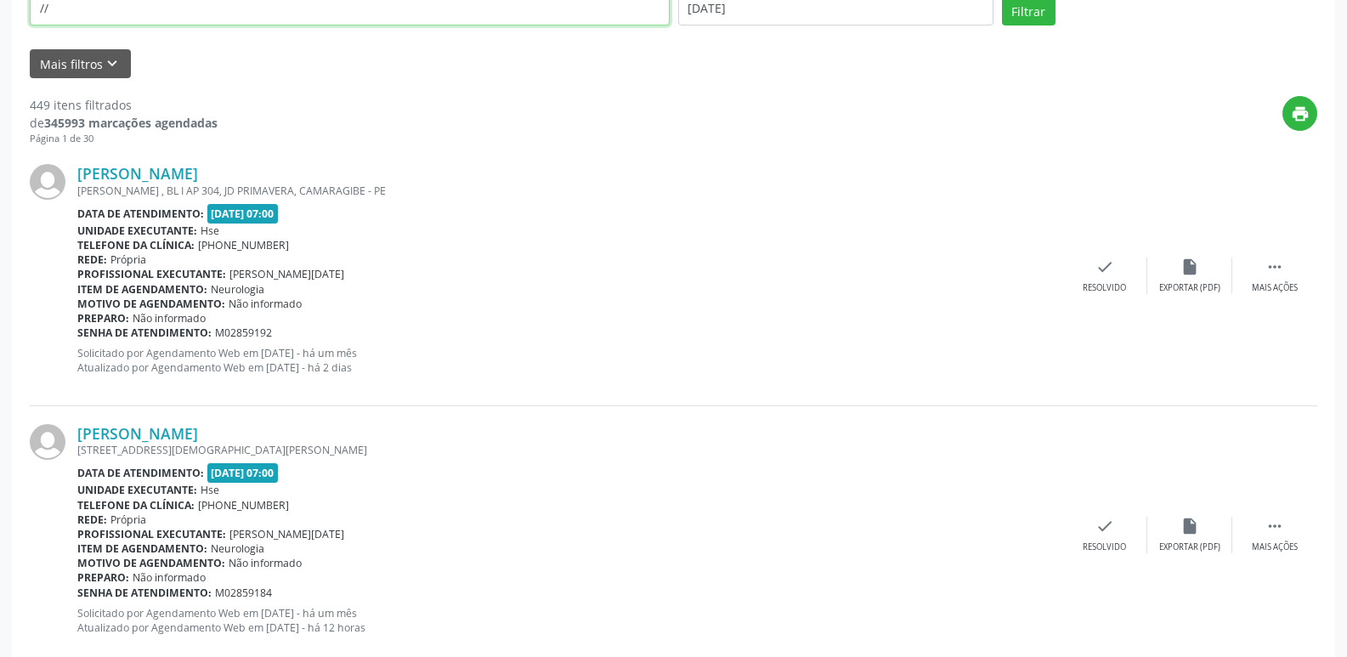 The width and height of the screenshot is (1347, 657). I want to click on span: M02859184, so click(243, 592).